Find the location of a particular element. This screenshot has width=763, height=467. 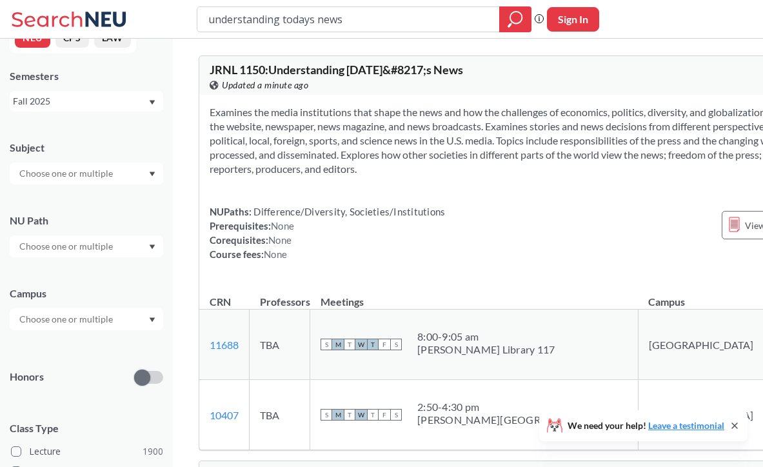

div: Fall 2025Dropdown arrow is located at coordinates (86, 101).